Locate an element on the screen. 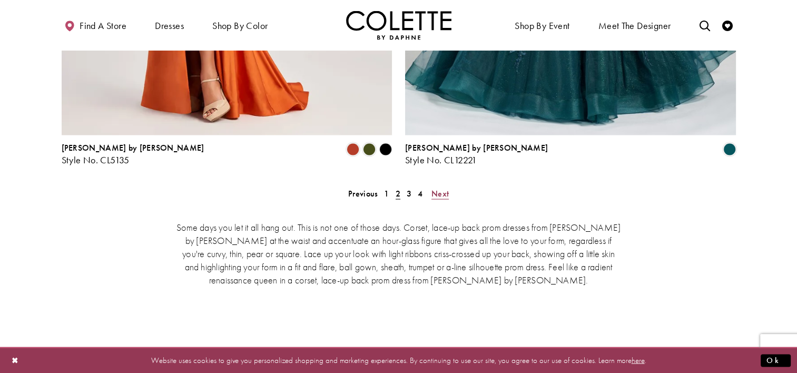  div: Colette by Daphne Style No. CL5135 is located at coordinates (133, 154).